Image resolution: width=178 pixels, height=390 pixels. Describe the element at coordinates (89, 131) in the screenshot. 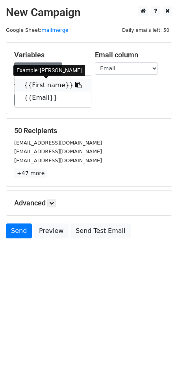

I see `h5: 50 Recipients` at that location.